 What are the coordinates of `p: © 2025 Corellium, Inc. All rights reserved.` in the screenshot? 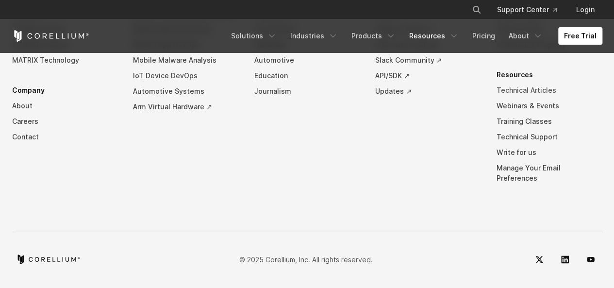 It's located at (306, 259).